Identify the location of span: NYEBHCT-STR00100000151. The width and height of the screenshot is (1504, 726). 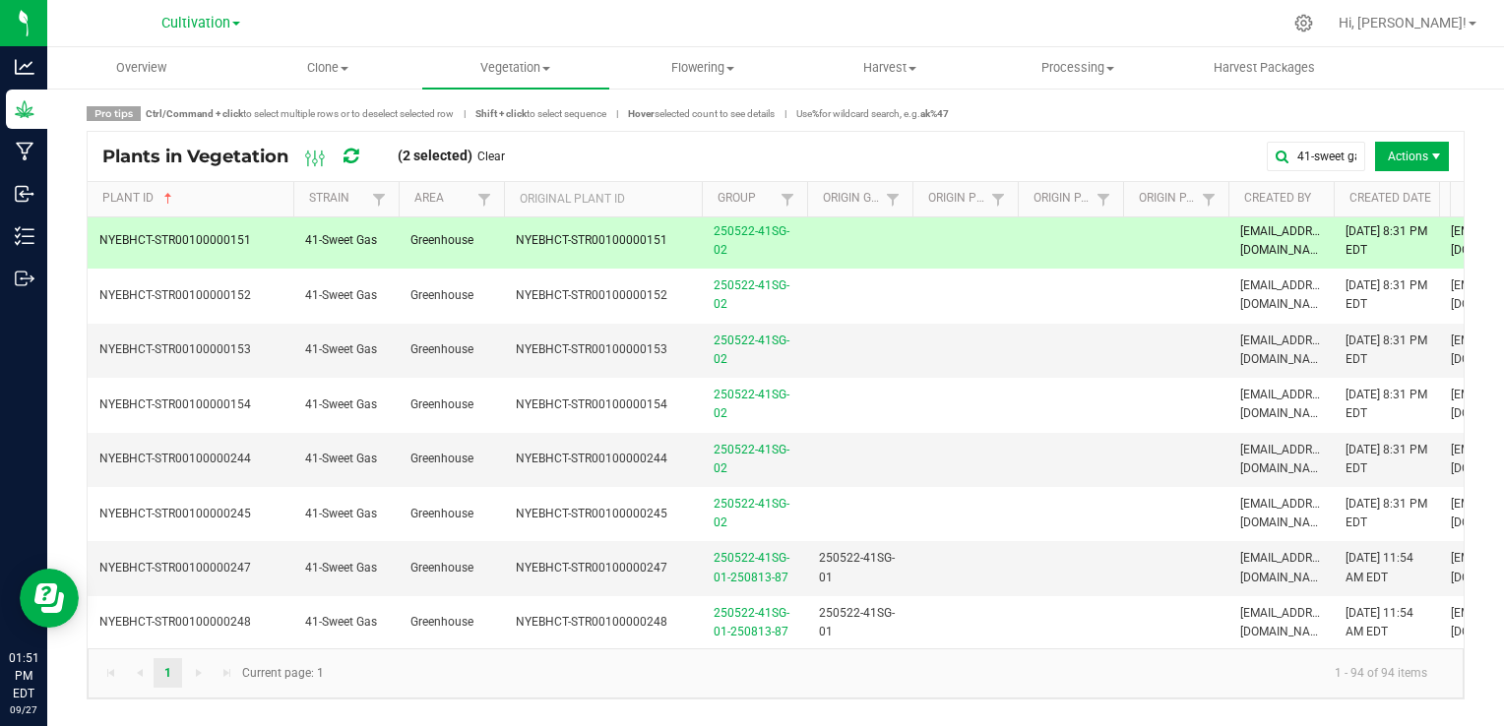
(591, 240).